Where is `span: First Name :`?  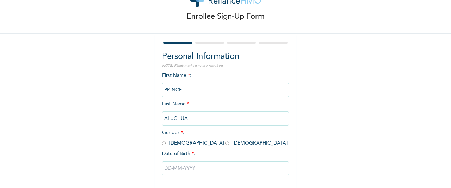
span: First Name : is located at coordinates (226, 82).